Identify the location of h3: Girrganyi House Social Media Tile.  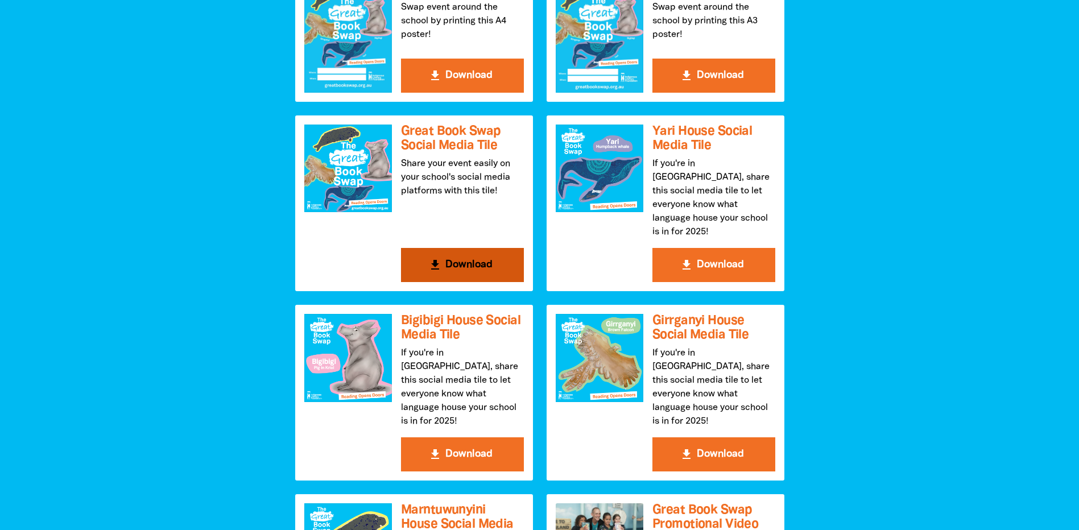
(714, 328).